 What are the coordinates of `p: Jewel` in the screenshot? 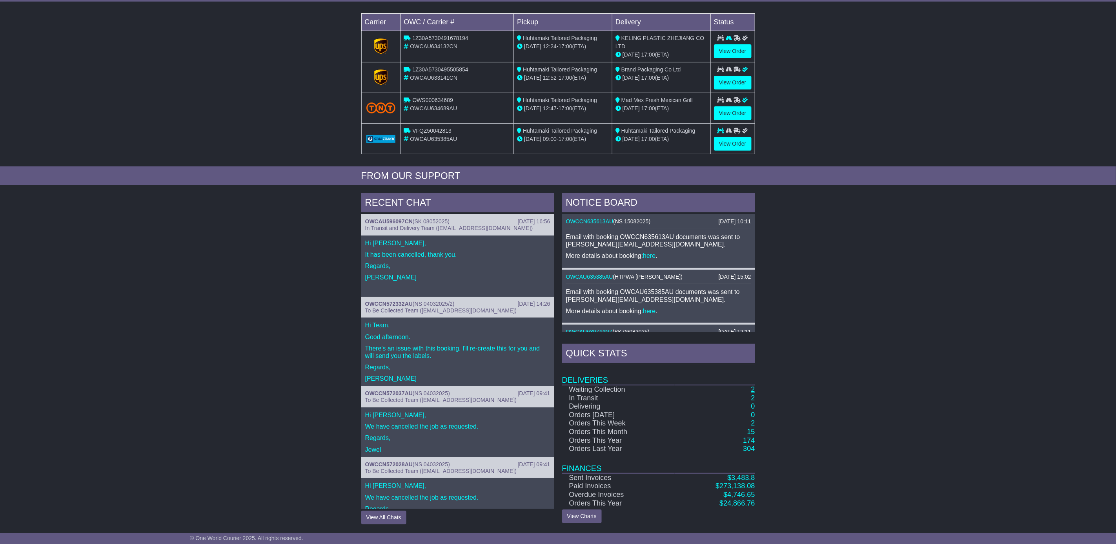 It's located at (458, 449).